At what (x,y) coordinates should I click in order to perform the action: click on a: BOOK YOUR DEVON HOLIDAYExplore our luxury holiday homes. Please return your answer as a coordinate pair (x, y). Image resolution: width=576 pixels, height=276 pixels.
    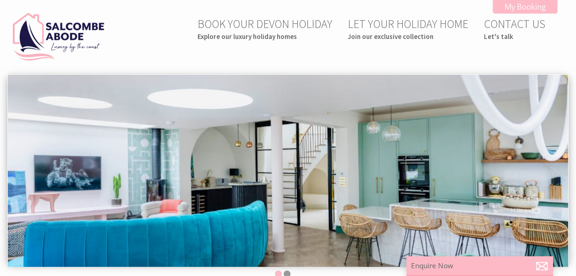
    Looking at the image, I should click on (265, 28).